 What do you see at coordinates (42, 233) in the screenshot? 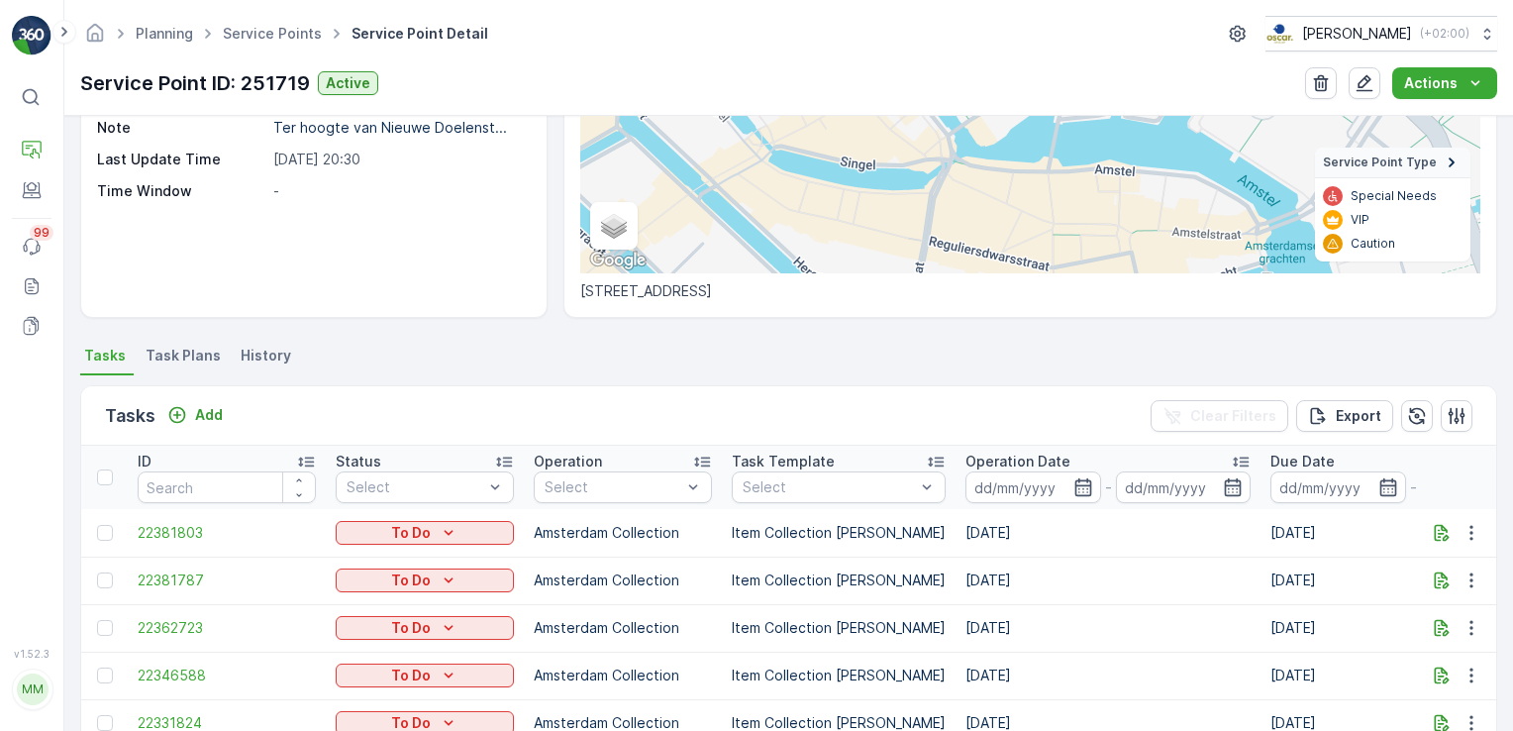
I see `p: 99` at bounding box center [42, 233].